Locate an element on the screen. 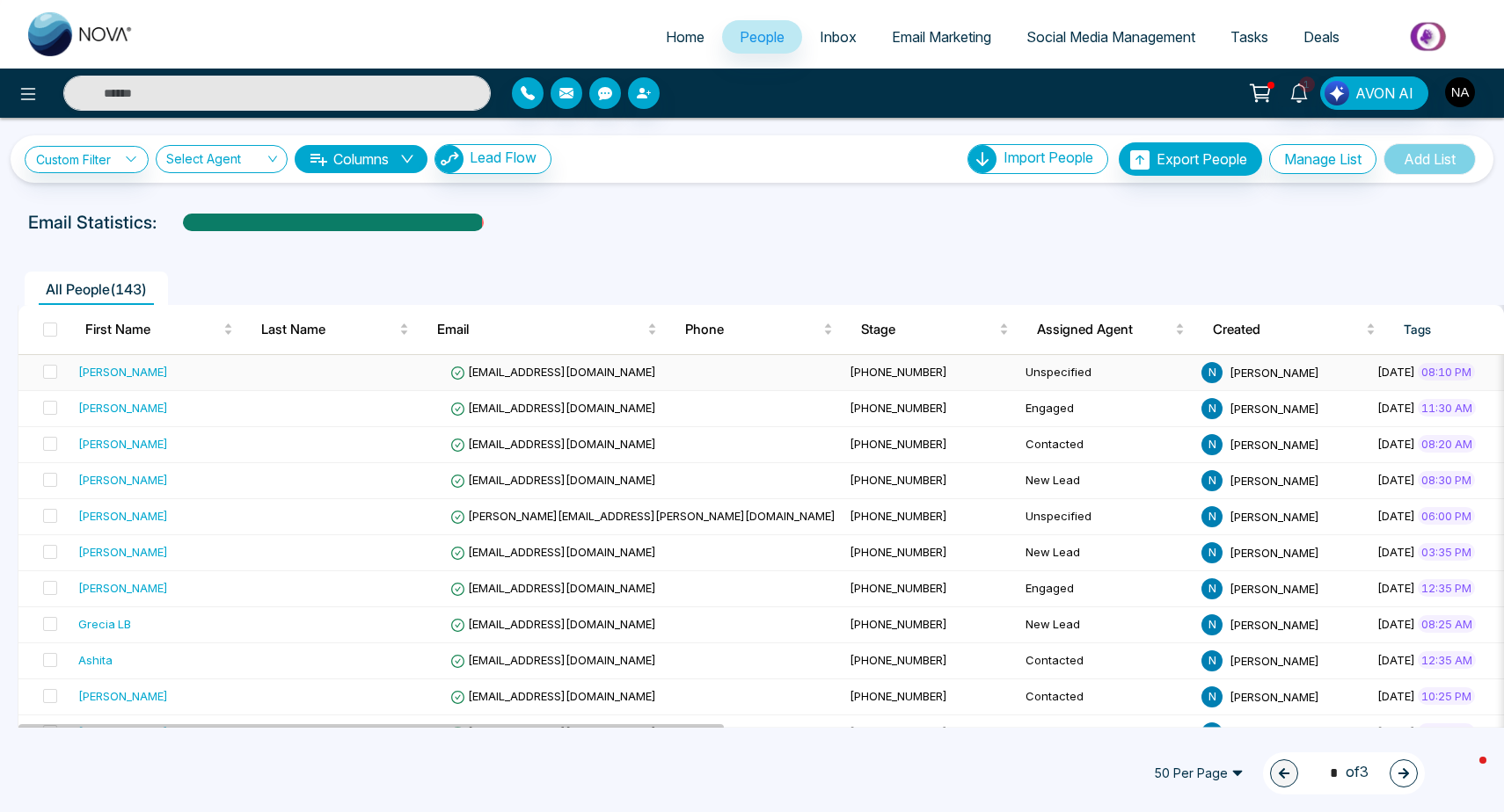 This screenshot has height=812, width=1504. td: Engaged is located at coordinates (1107, 408).